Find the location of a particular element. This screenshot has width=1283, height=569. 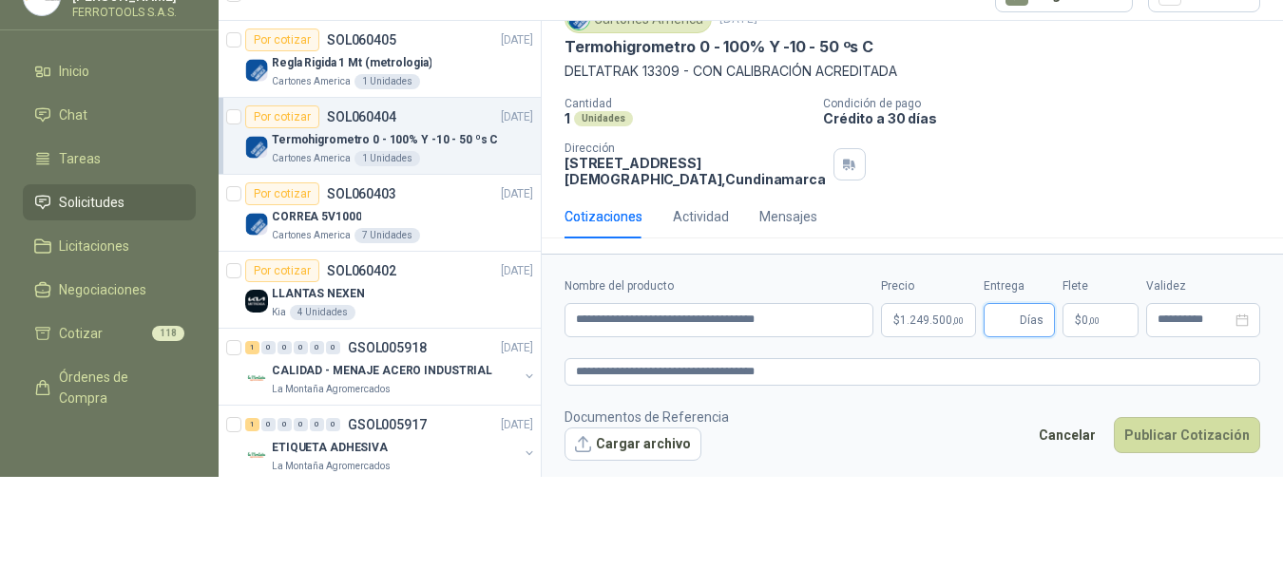

div: 7 Unidades is located at coordinates (387, 236).